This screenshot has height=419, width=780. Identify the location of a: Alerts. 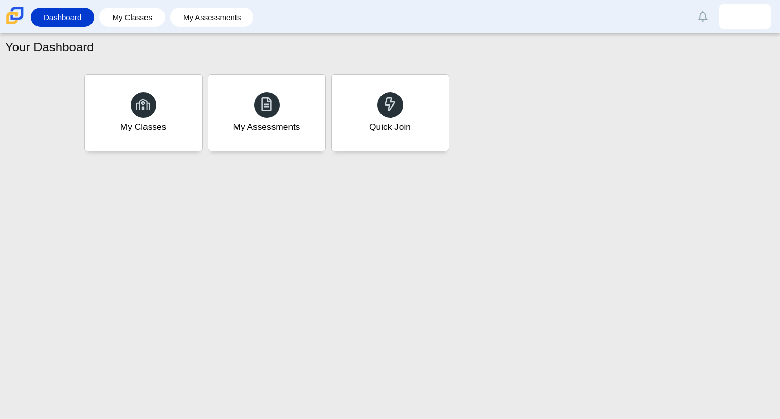
(703, 16).